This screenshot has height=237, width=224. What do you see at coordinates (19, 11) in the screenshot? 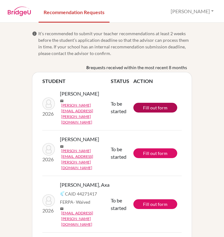
I see `img: BridgeU logo` at bounding box center [19, 11].